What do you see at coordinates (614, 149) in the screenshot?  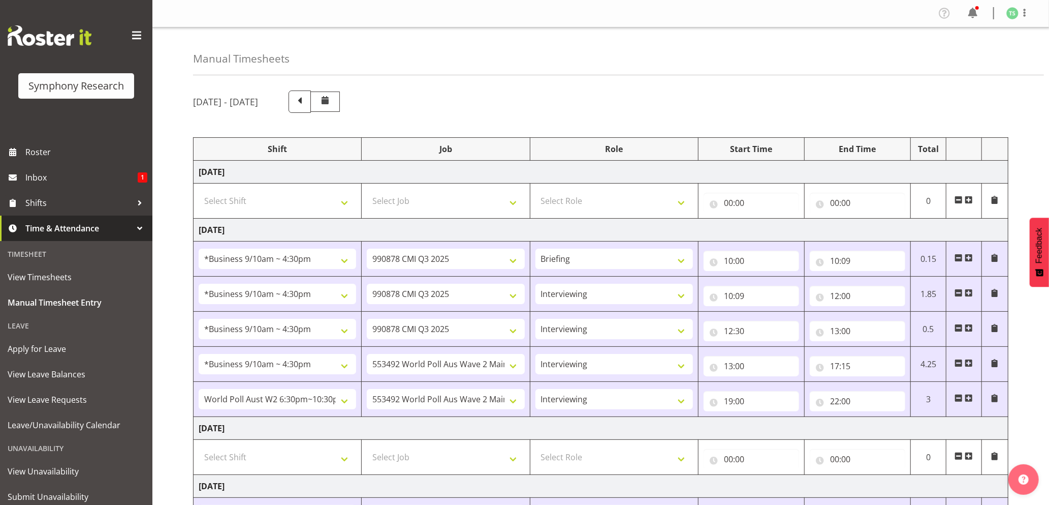 I see `div: Role` at bounding box center [614, 149].